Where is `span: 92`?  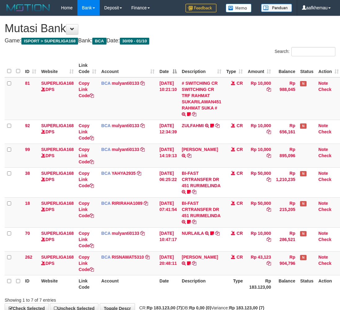 span: 92 is located at coordinates (28, 126).